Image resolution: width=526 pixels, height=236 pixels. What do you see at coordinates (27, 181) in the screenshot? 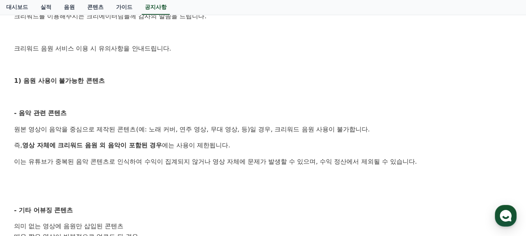
I see `a: 홈` at bounding box center [27, 181].